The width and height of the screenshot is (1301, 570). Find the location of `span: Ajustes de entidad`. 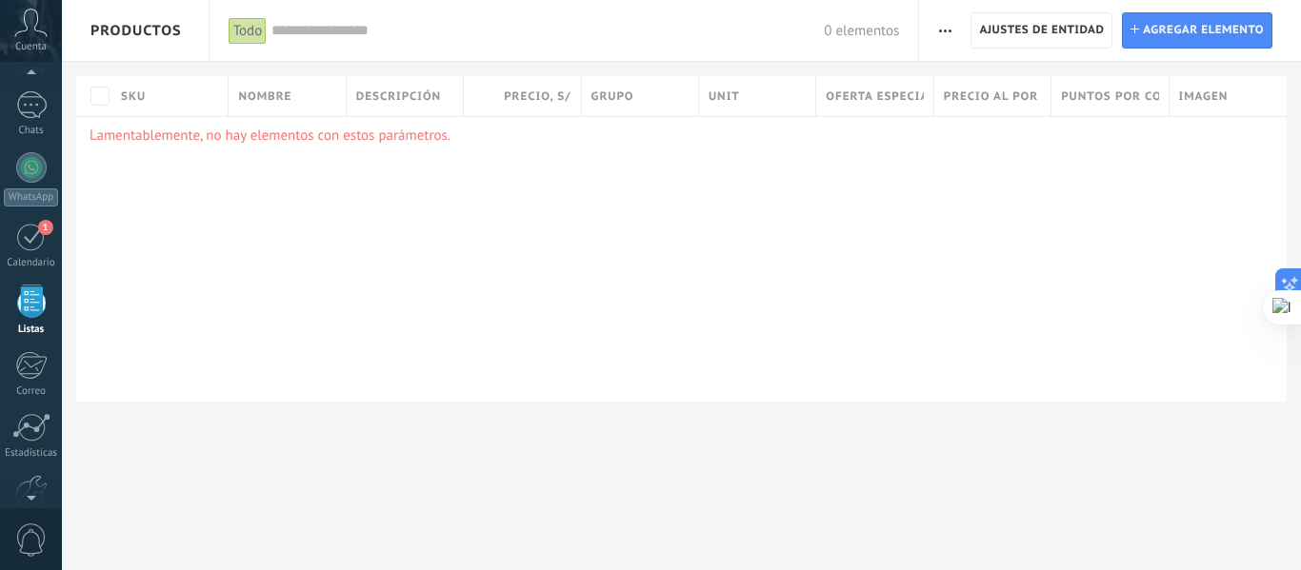

span: Ajustes de entidad is located at coordinates (1041, 30).